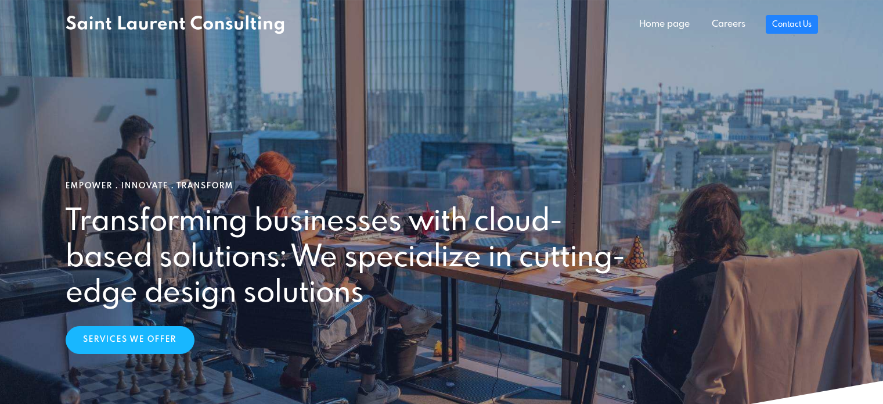 Image resolution: width=883 pixels, height=404 pixels. What do you see at coordinates (442, 186) in the screenshot?
I see `h1: Empower . Innovate . Transform` at bounding box center [442, 186].